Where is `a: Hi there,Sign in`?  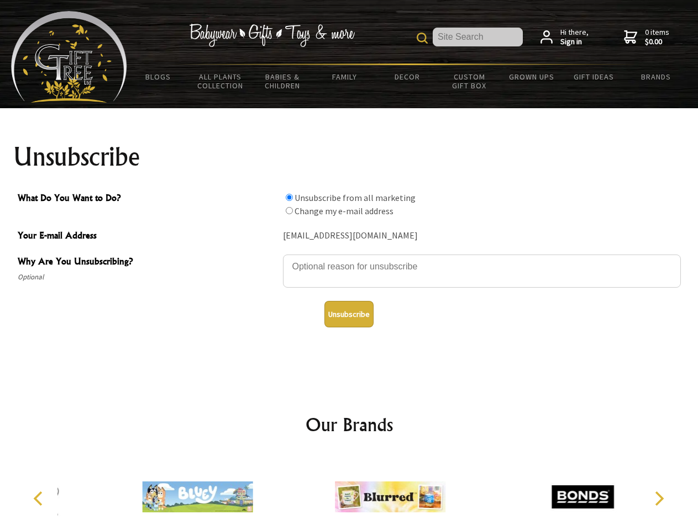 a: Hi there,Sign in is located at coordinates (564, 37).